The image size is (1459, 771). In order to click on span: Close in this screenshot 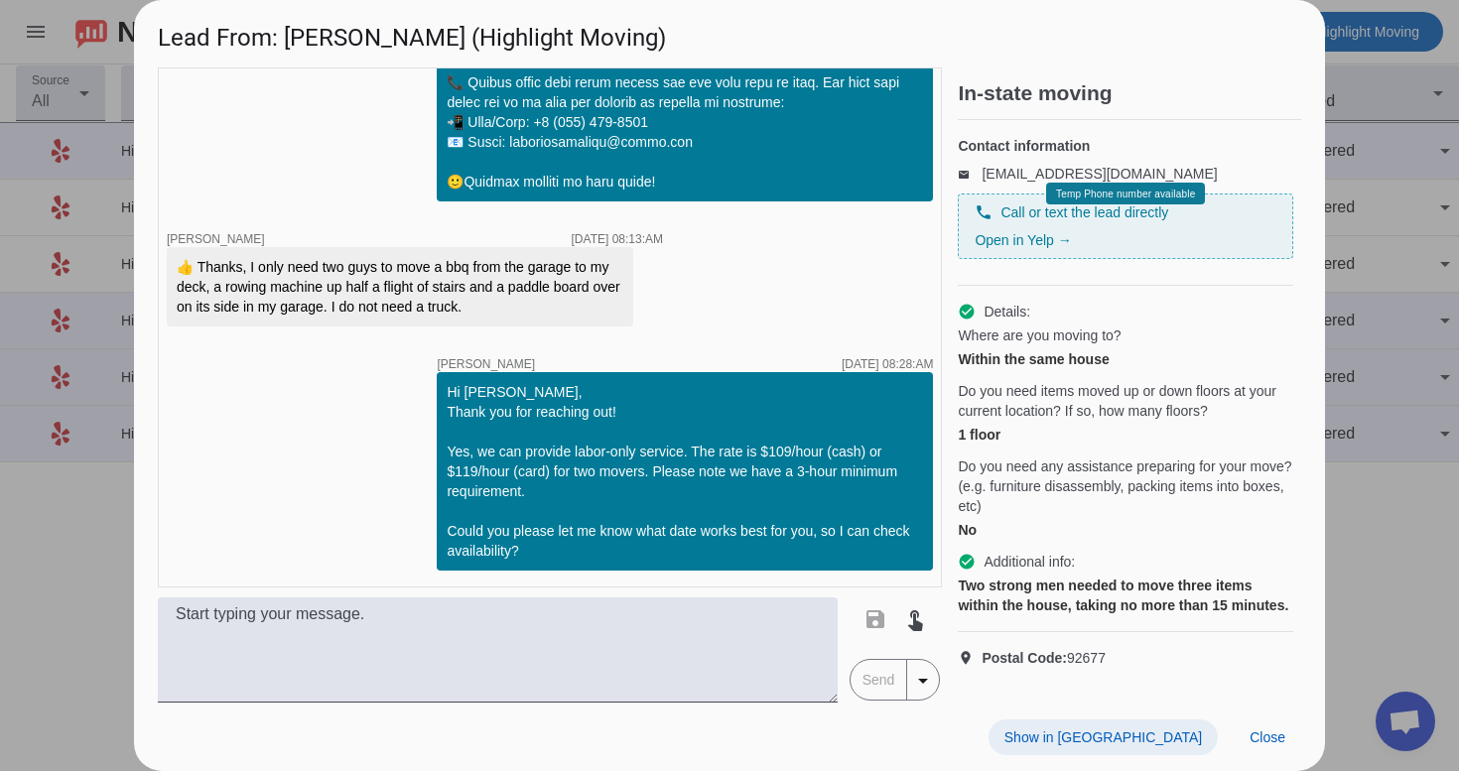, I will do `click(1268, 738)`.